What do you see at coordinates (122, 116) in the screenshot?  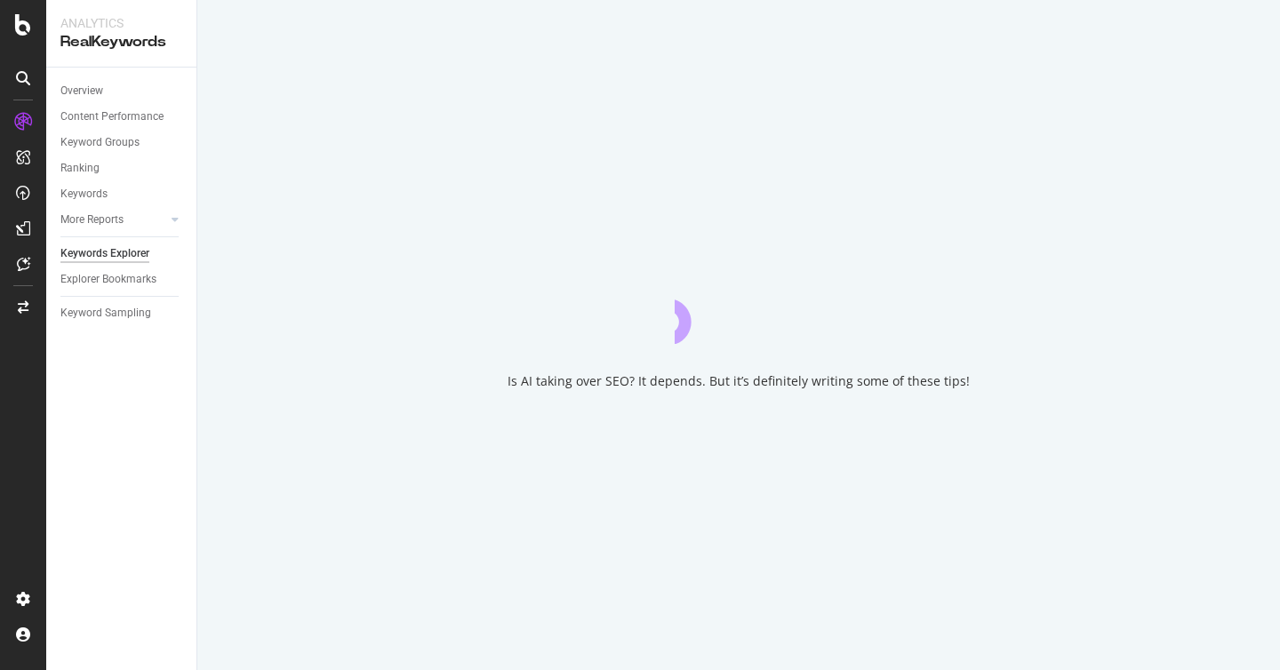 I see `a: Content Performance` at bounding box center [122, 116].